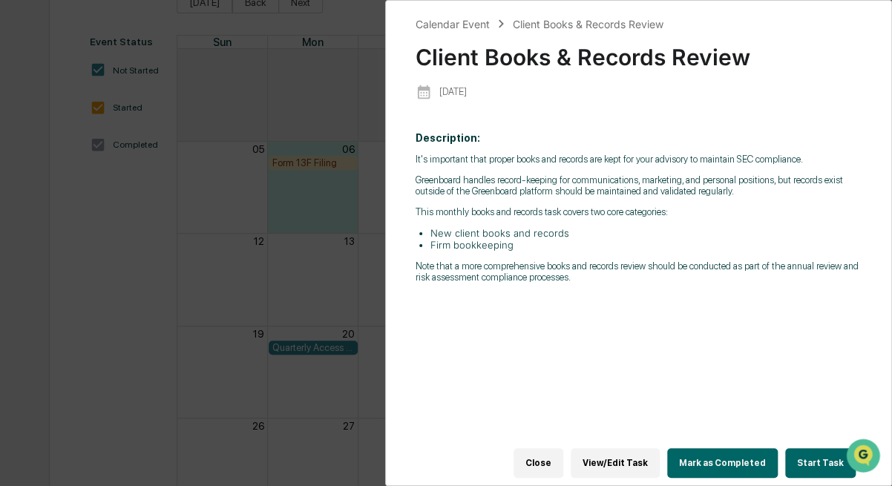 The width and height of the screenshot is (892, 486). I want to click on div: We're available if you need us!, so click(119, 134).